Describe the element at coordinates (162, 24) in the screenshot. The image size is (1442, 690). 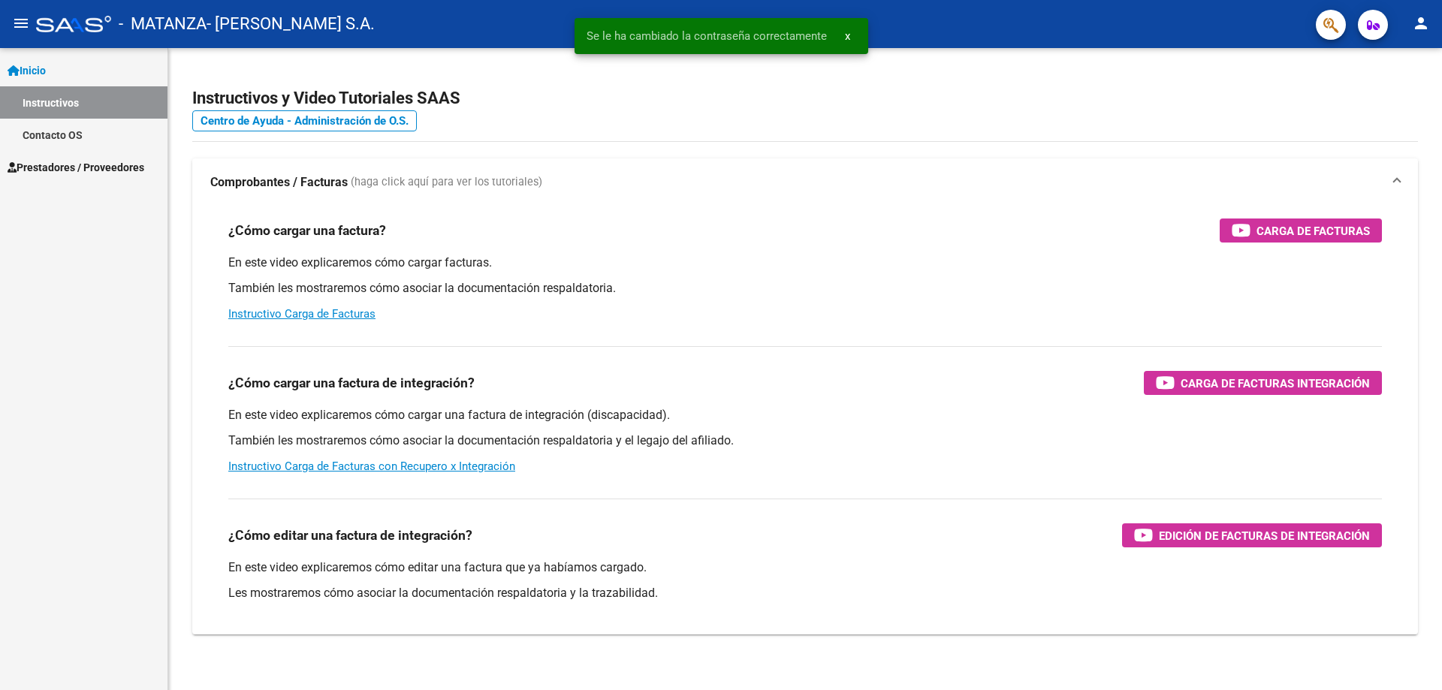
I see `span: - MATANZA` at that location.